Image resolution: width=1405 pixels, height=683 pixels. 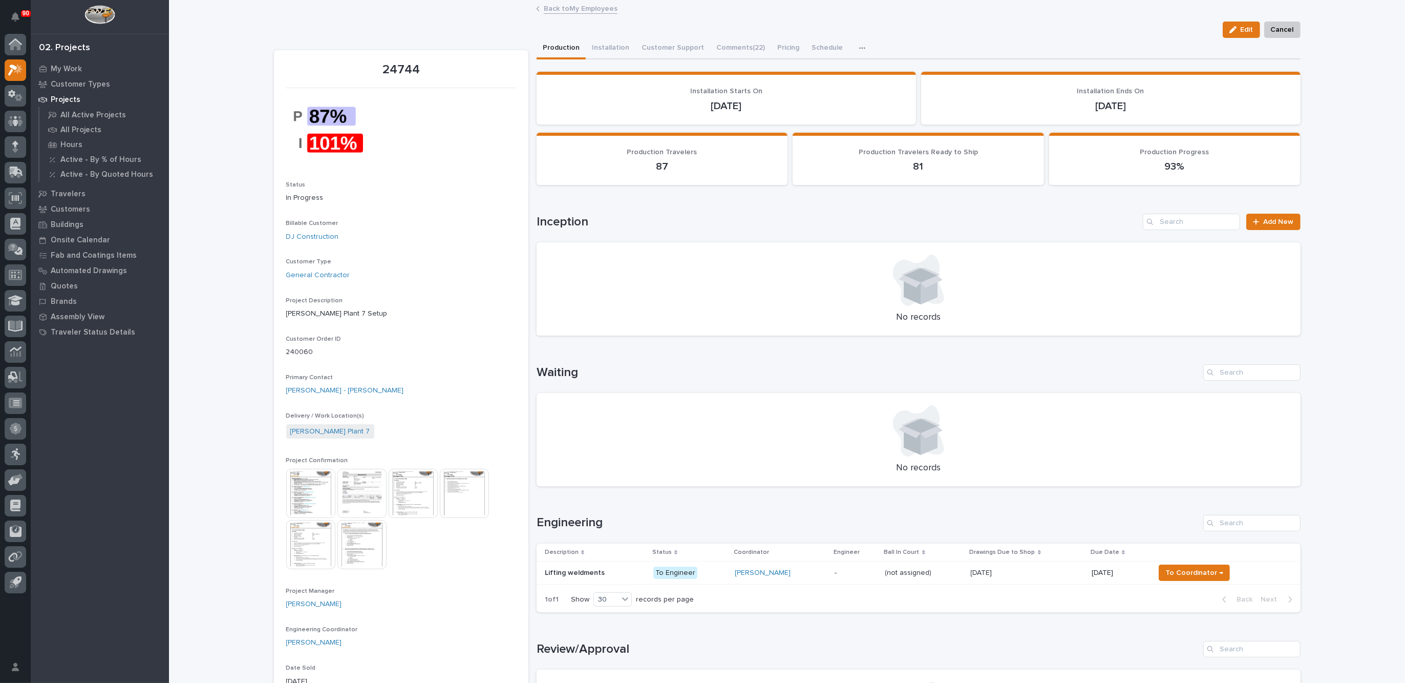 What do you see at coordinates (314, 301) in the screenshot?
I see `span: Project Description` at bounding box center [314, 301].